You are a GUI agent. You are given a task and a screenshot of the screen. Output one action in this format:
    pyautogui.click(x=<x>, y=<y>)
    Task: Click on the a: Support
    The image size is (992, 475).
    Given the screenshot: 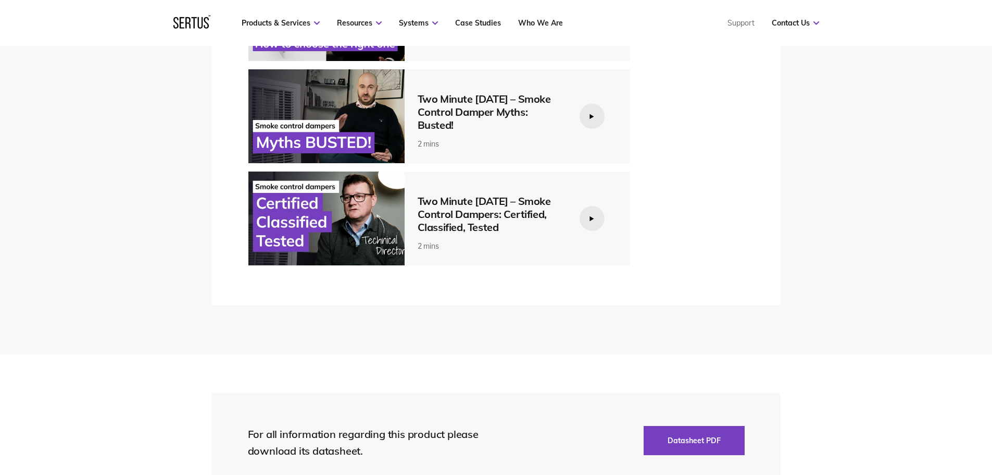 What is the action you would take?
    pyautogui.click(x=741, y=23)
    